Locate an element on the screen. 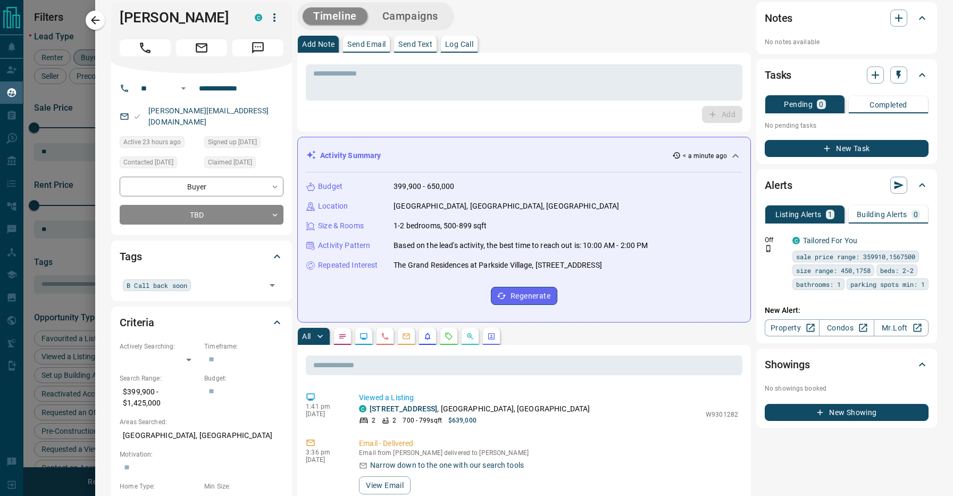 Image resolution: width=953 pixels, height=496 pixels. div: Sun Aug 17 2025 is located at coordinates (159, 144).